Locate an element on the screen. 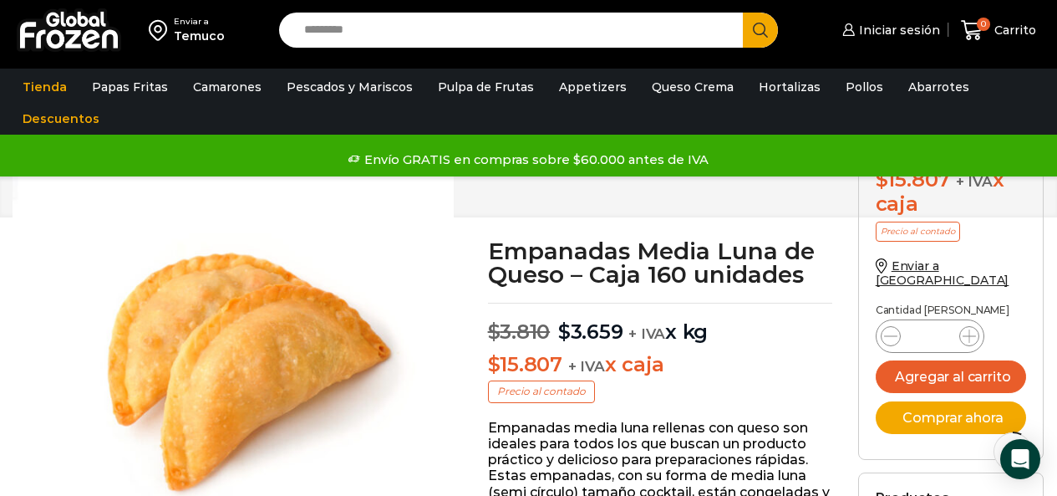 The height and width of the screenshot is (496, 1057). a: Hortalizas is located at coordinates (790, 87).